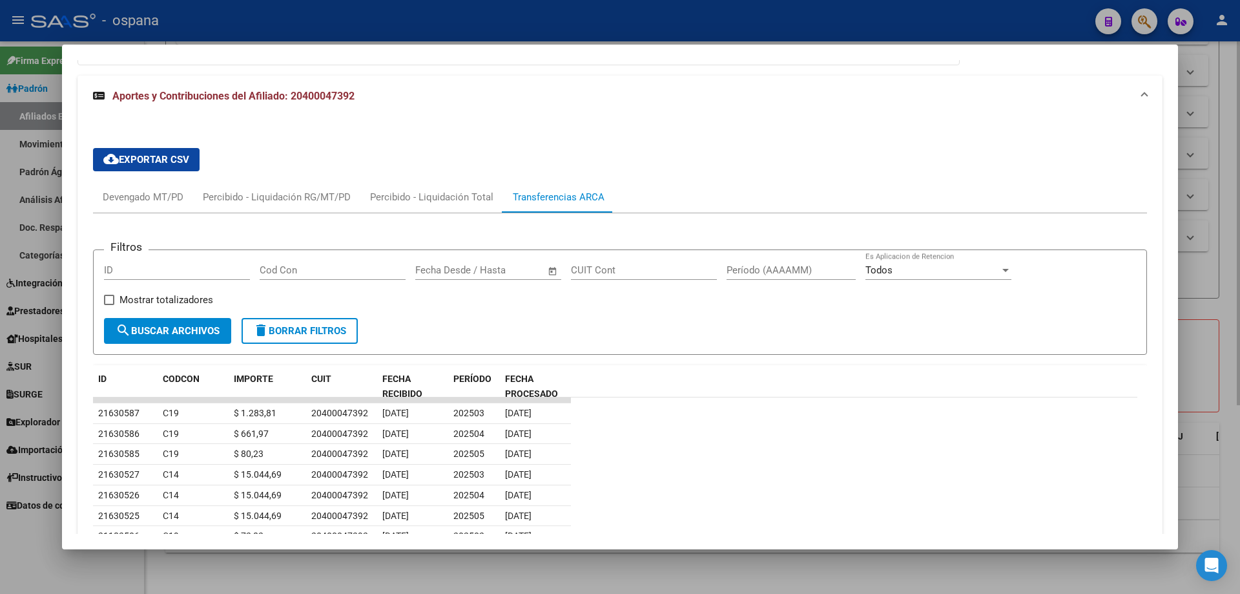 This screenshot has width=1240, height=594. Describe the element at coordinates (119, 433) in the screenshot. I see `span: 21630586` at that location.